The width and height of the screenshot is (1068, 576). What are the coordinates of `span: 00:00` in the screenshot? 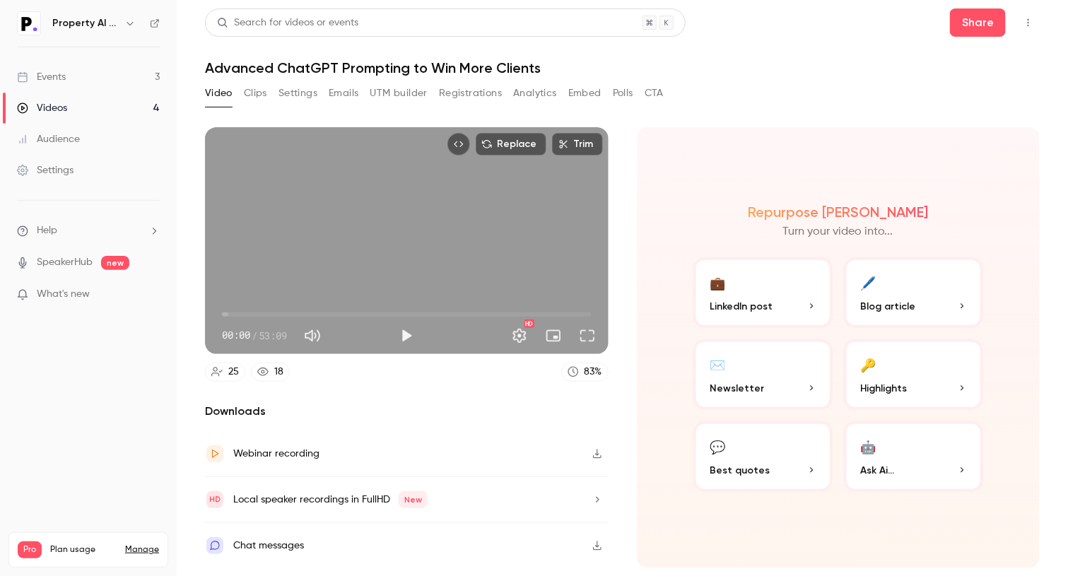 It's located at (236, 335).